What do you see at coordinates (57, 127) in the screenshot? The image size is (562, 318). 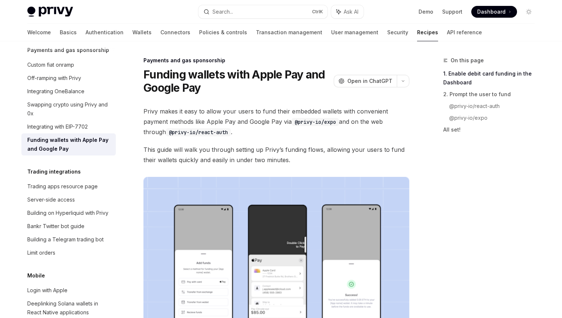 I see `div: Integrating with EIP-7702` at bounding box center [57, 127].